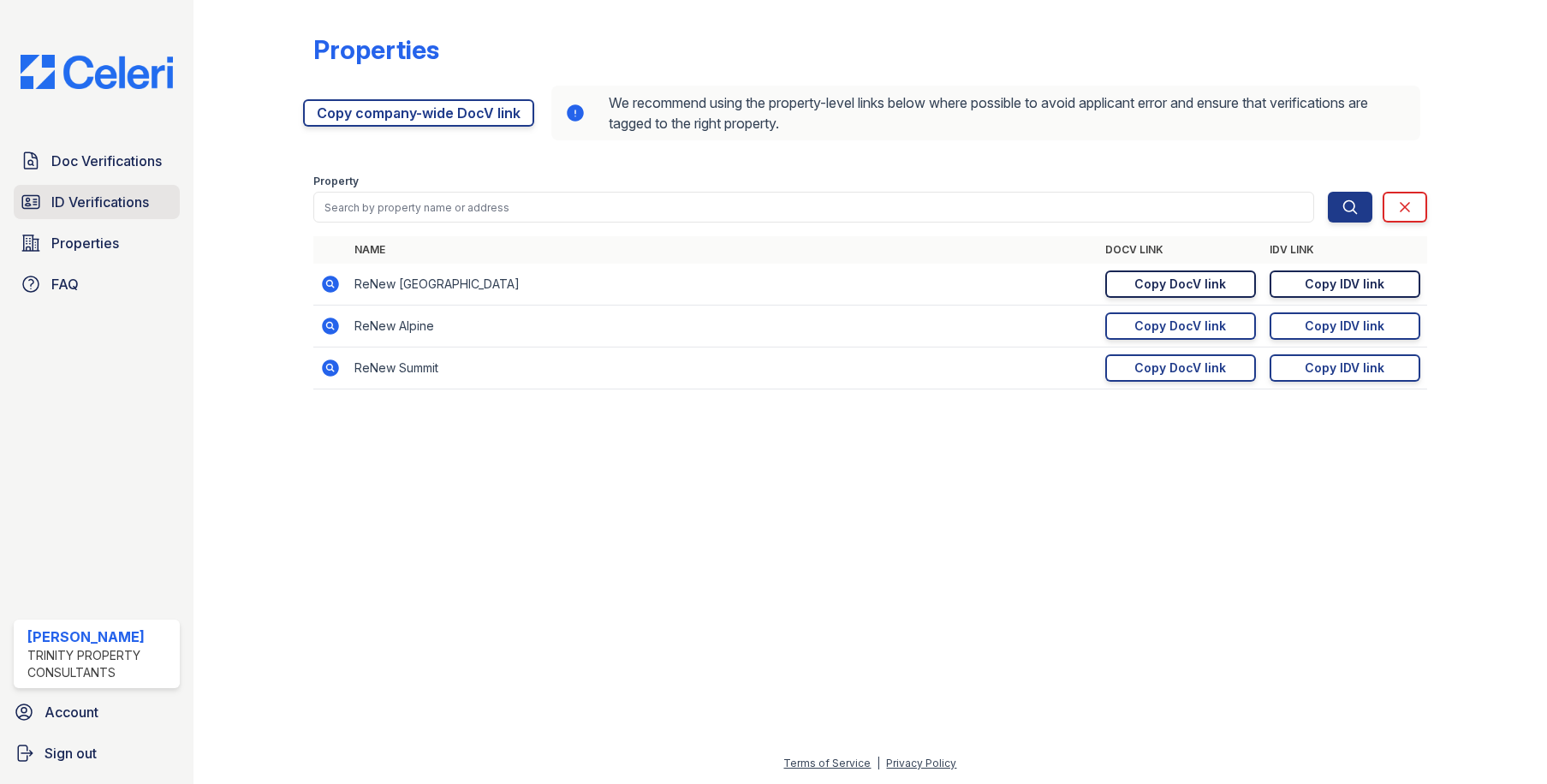 Image resolution: width=1547 pixels, height=784 pixels. I want to click on a: FAQ, so click(97, 284).